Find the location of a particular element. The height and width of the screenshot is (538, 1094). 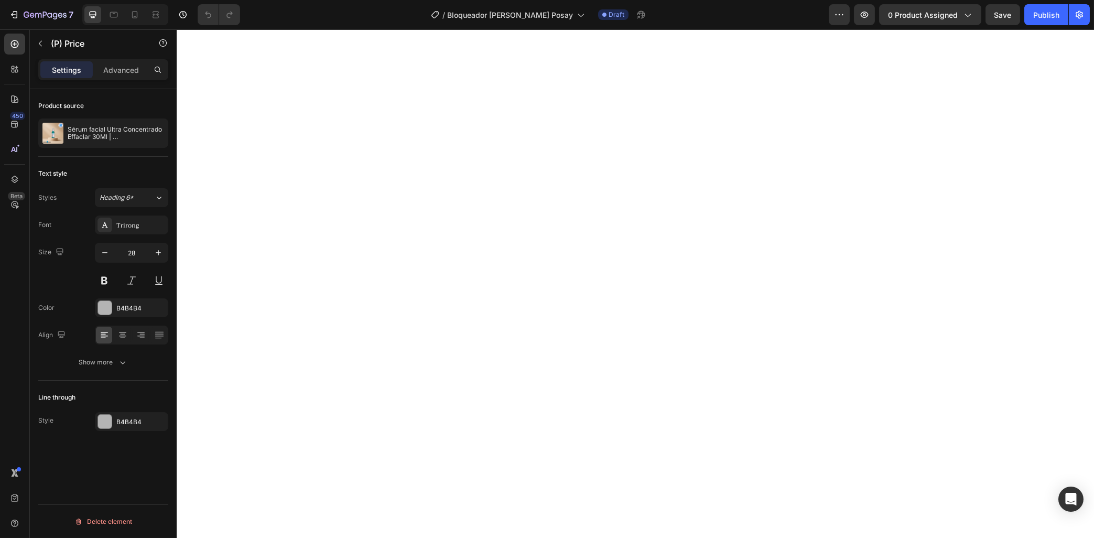

button: Publish is located at coordinates (1046, 15).